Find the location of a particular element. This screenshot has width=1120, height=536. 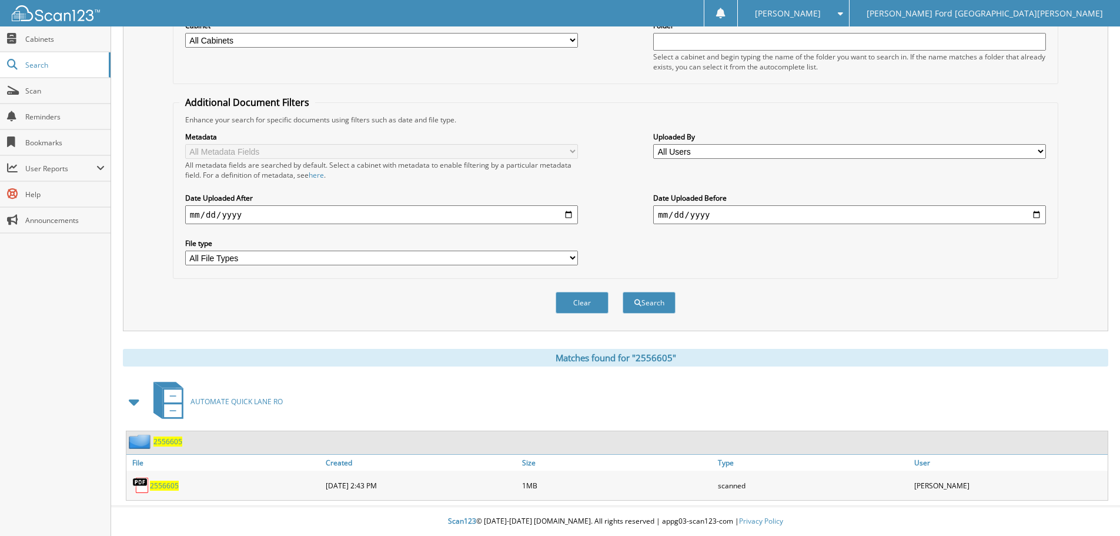

a: Size is located at coordinates (618, 462).